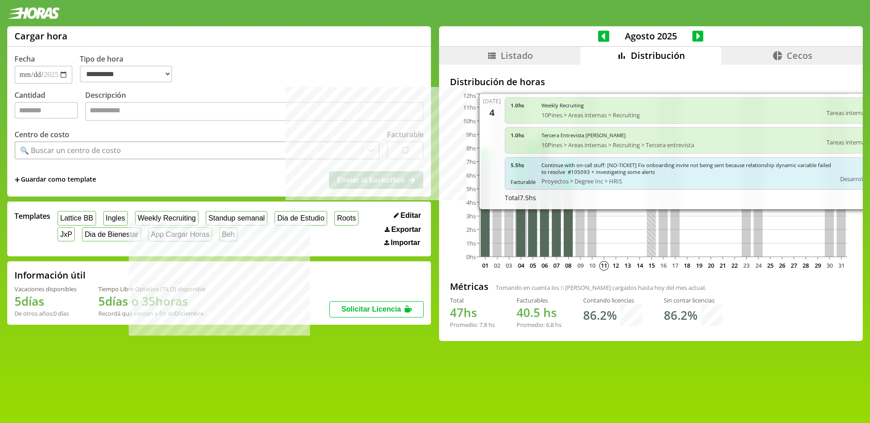 This screenshot has height=423, width=870. What do you see at coordinates (829, 265) in the screenshot?
I see `text: 30` at bounding box center [829, 265].